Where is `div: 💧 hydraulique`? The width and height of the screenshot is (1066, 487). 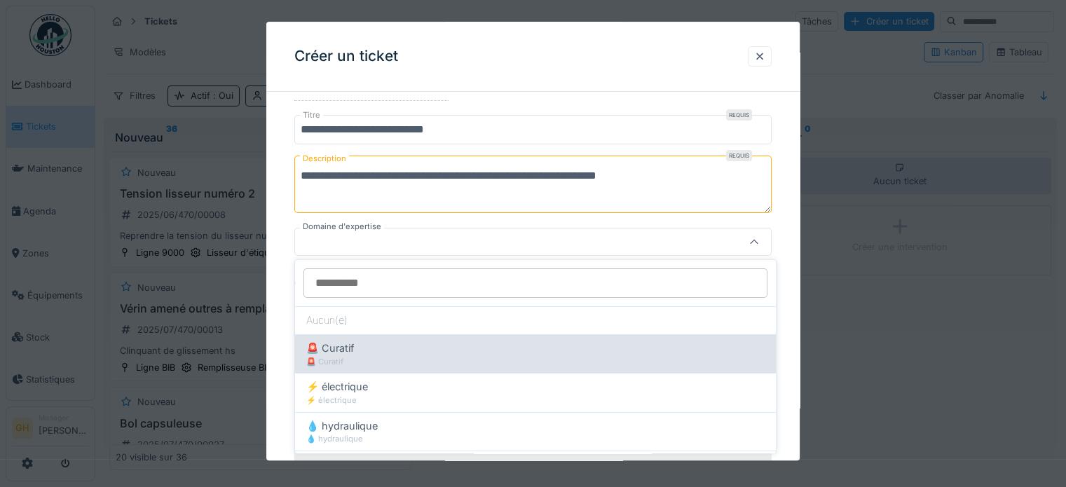
div: 💧 hydraulique is located at coordinates (535, 439).